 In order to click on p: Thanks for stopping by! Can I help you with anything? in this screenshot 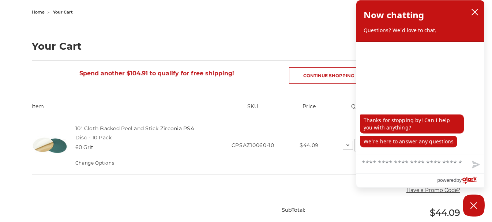, I will do `click(412, 124)`.